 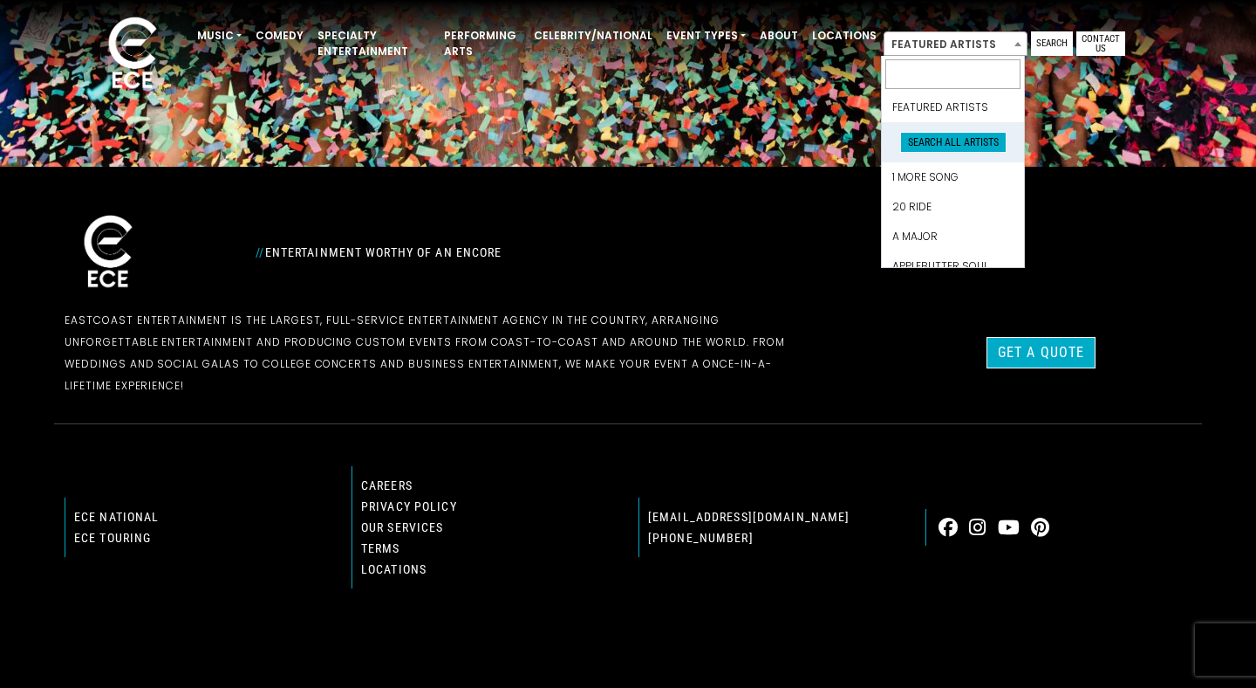 What do you see at coordinates (380, 548) in the screenshot?
I see `a: Terms` at bounding box center [380, 548].